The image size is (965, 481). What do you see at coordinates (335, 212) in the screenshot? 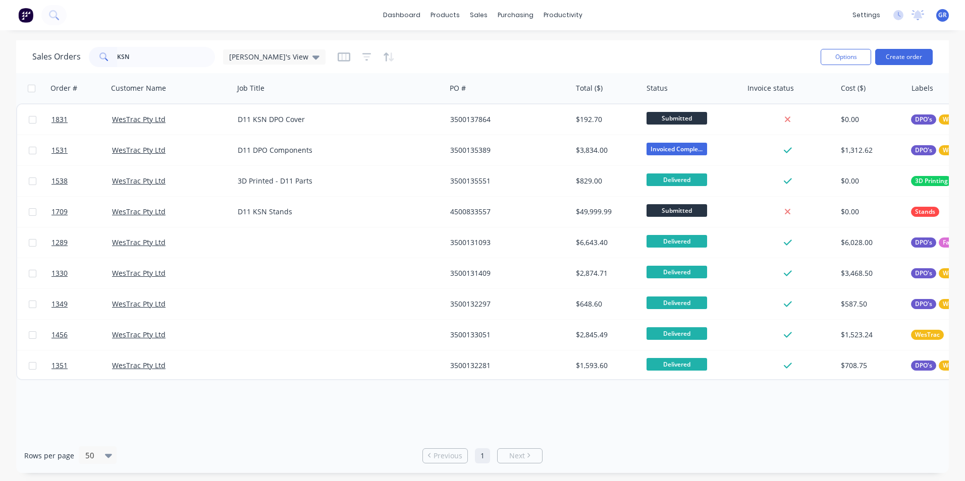
I see `div: D11 KSN Stands` at bounding box center [335, 212].